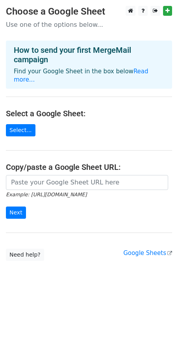 The image size is (178, 350). What do you see at coordinates (25, 255) in the screenshot?
I see `a: Need help?` at bounding box center [25, 255].